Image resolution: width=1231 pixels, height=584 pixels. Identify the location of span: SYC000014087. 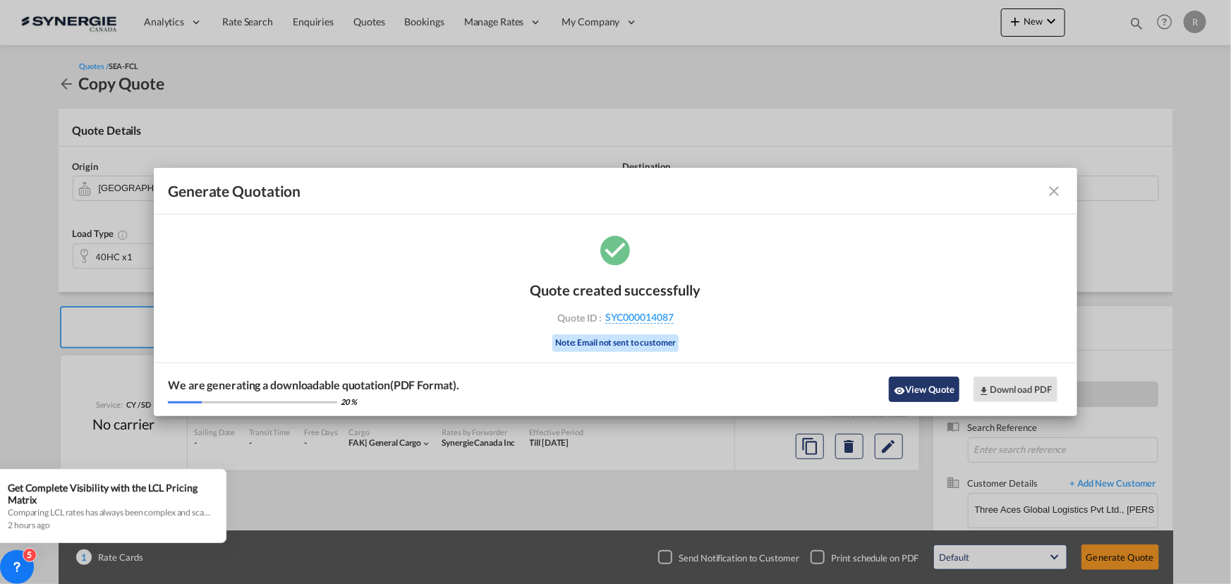
(639, 317).